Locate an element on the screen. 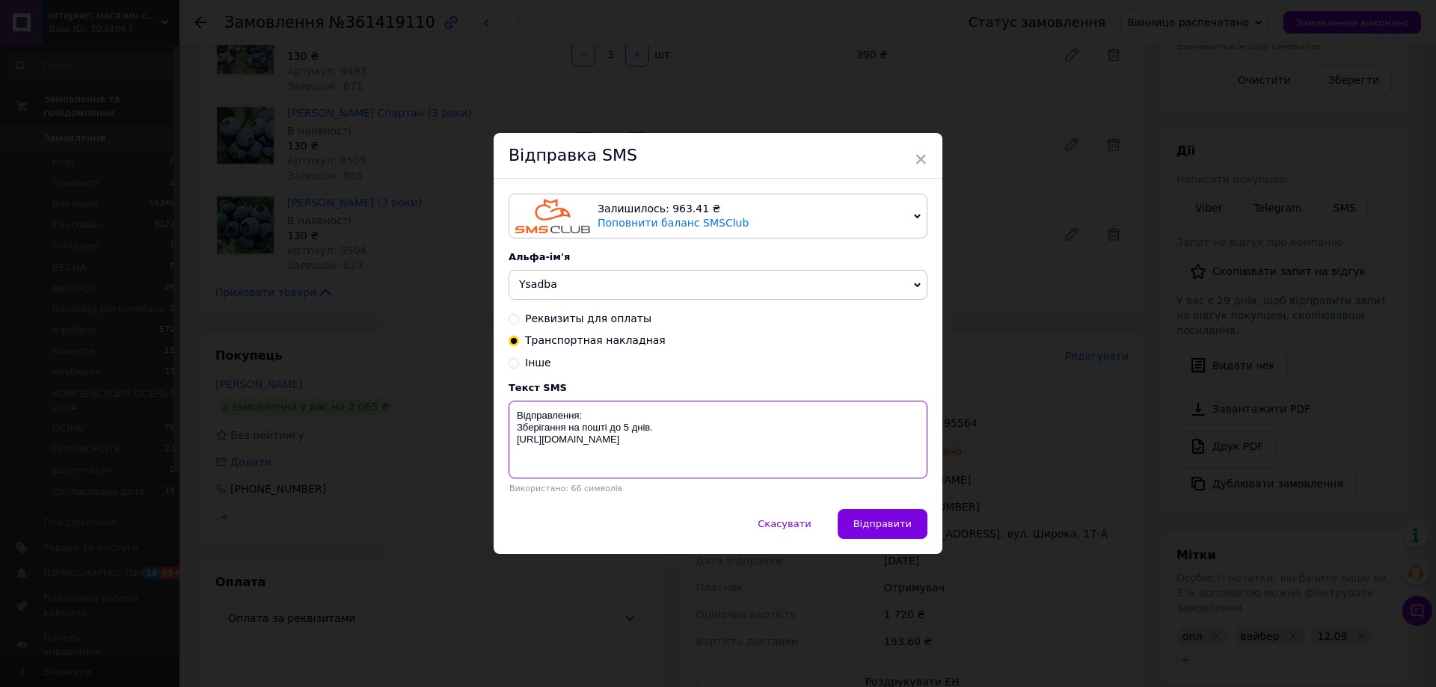 The image size is (1436, 687). span: Скасувати is located at coordinates (784, 524).